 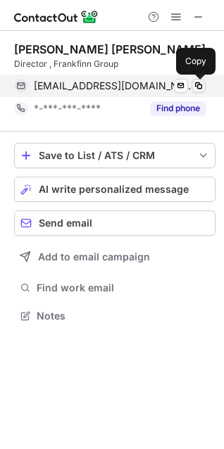 I want to click on span: Add to email campaign, so click(x=94, y=257).